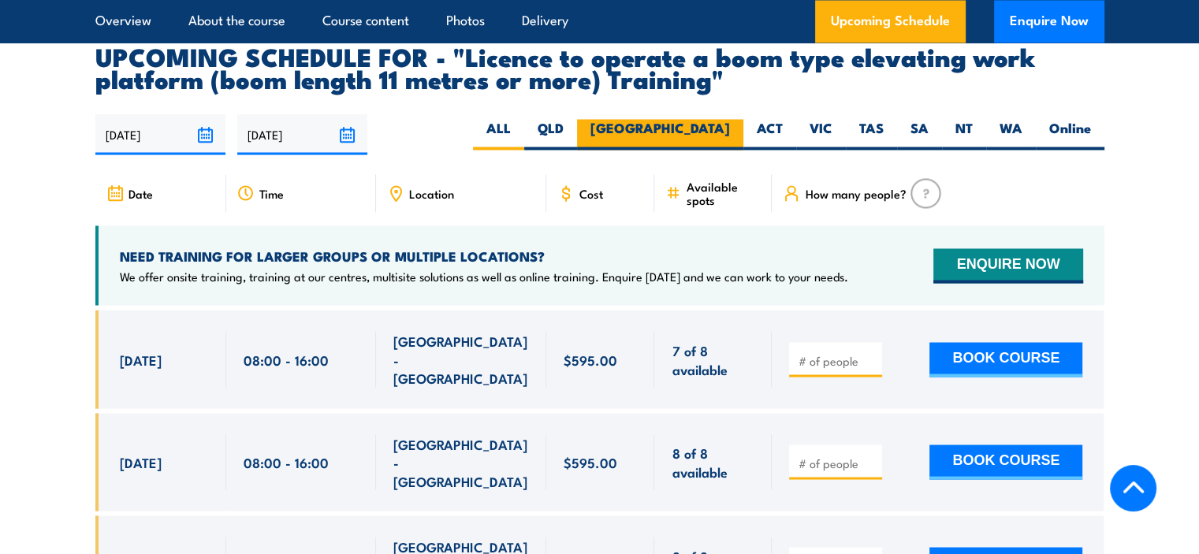 Image resolution: width=1199 pixels, height=554 pixels. What do you see at coordinates (820, 134) in the screenshot?
I see `label: VIC` at bounding box center [820, 134].